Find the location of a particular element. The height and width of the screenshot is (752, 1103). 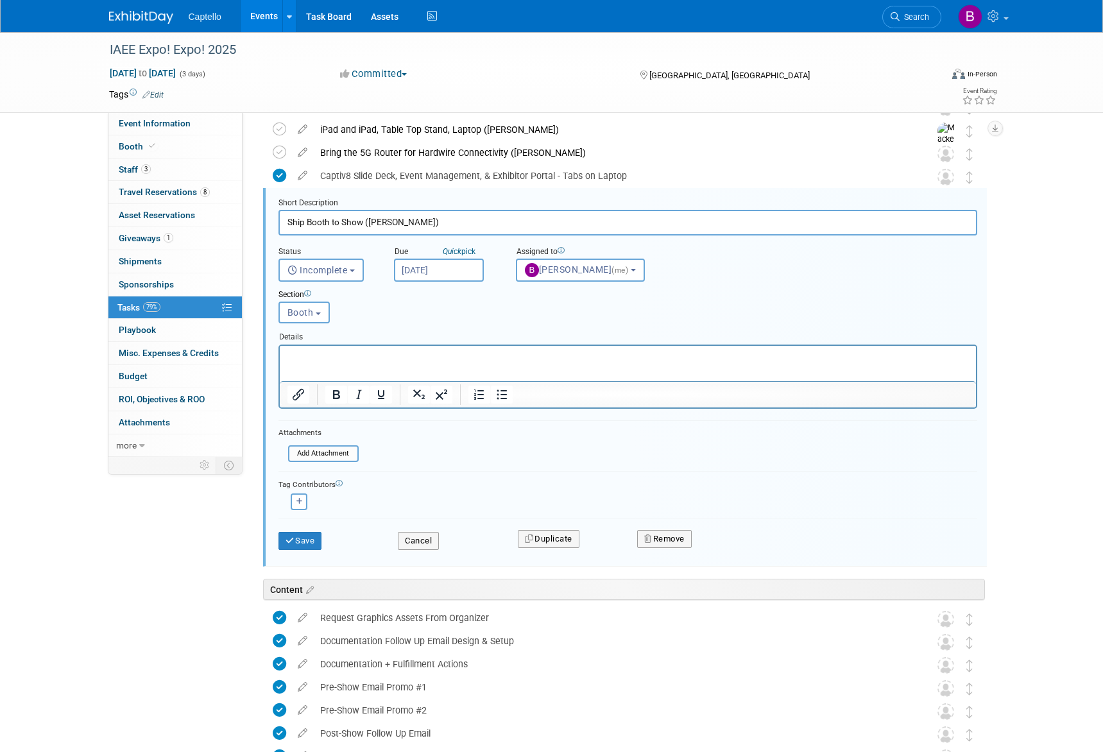

input: Due Date is located at coordinates (439, 270).